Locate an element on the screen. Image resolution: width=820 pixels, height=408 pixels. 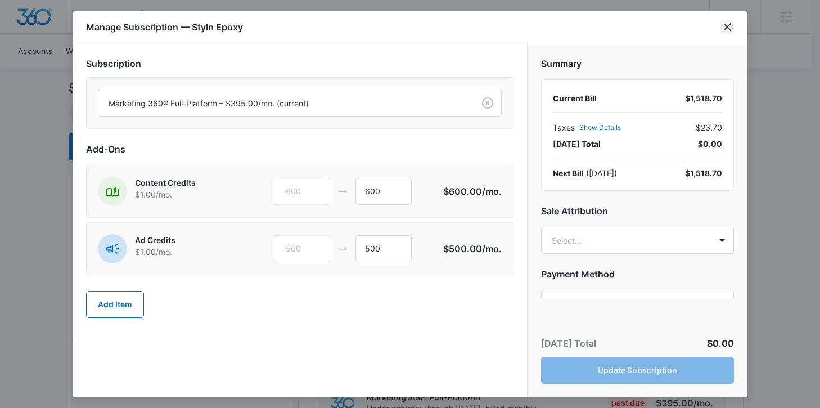
img: tab_domain_overview_orange.svg is located at coordinates (35, 70).